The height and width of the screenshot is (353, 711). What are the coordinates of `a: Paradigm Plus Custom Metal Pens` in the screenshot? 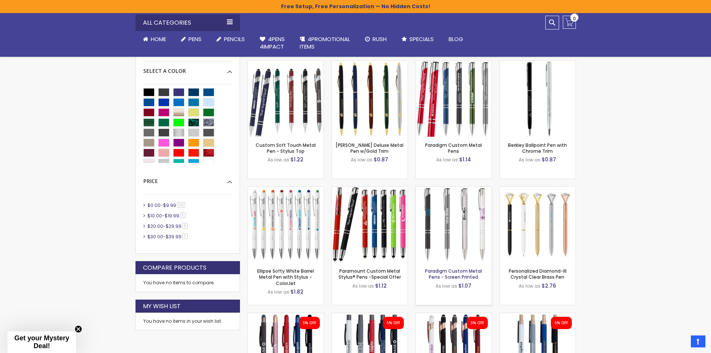 It's located at (453, 63).